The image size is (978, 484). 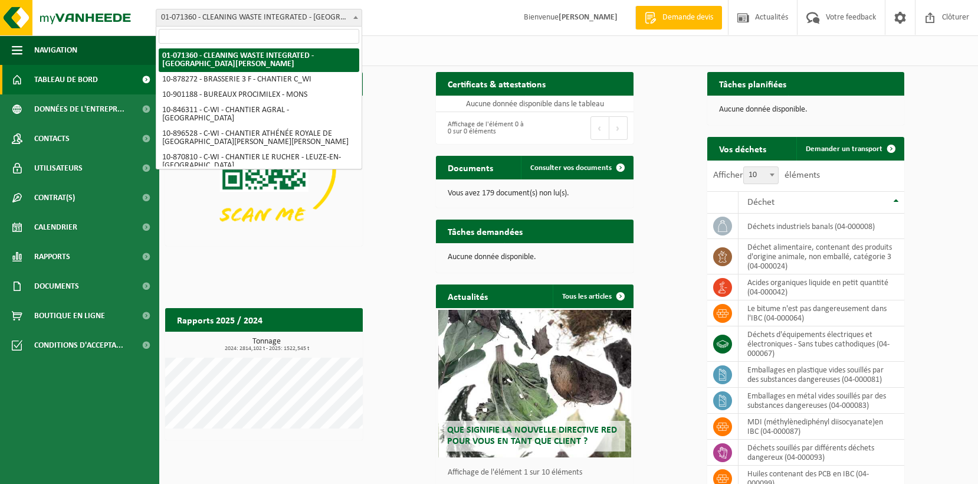 I want to click on span: Que signifie la nouvelle directive RED pour vous en tant que client ?, so click(x=532, y=435).